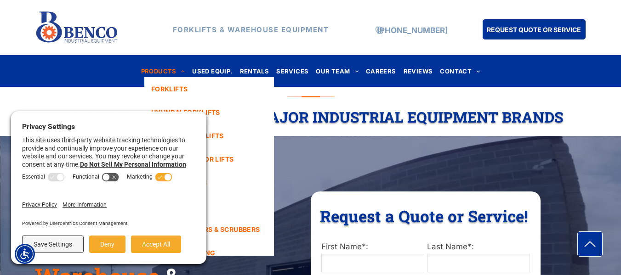 This screenshot has width=621, height=275. Describe the element at coordinates (212, 71) in the screenshot. I see `a: USED EQUIP.` at that location.